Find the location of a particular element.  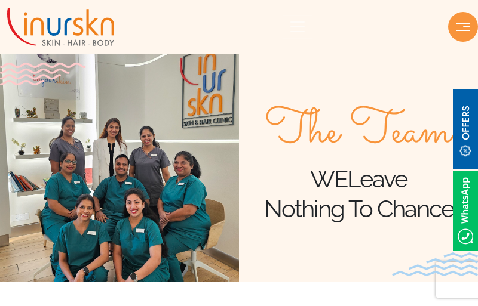

span: The Team is located at coordinates (358, 133).